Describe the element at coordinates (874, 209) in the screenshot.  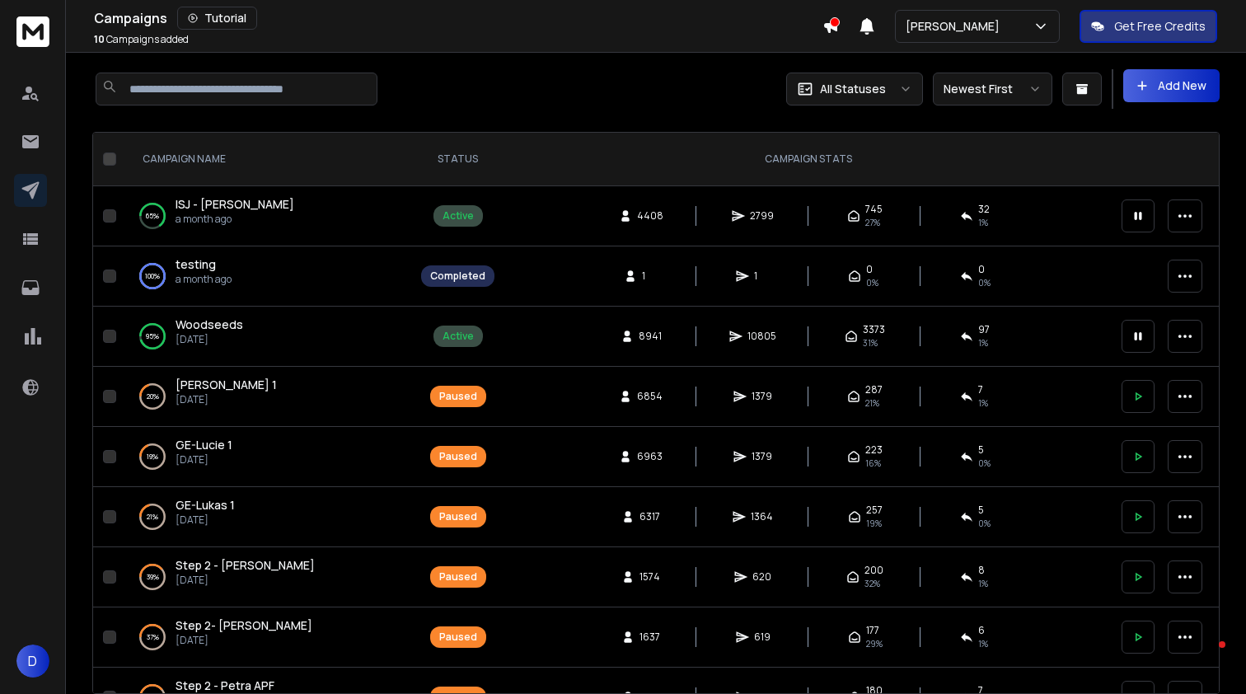
I see `span: 745` at that location.